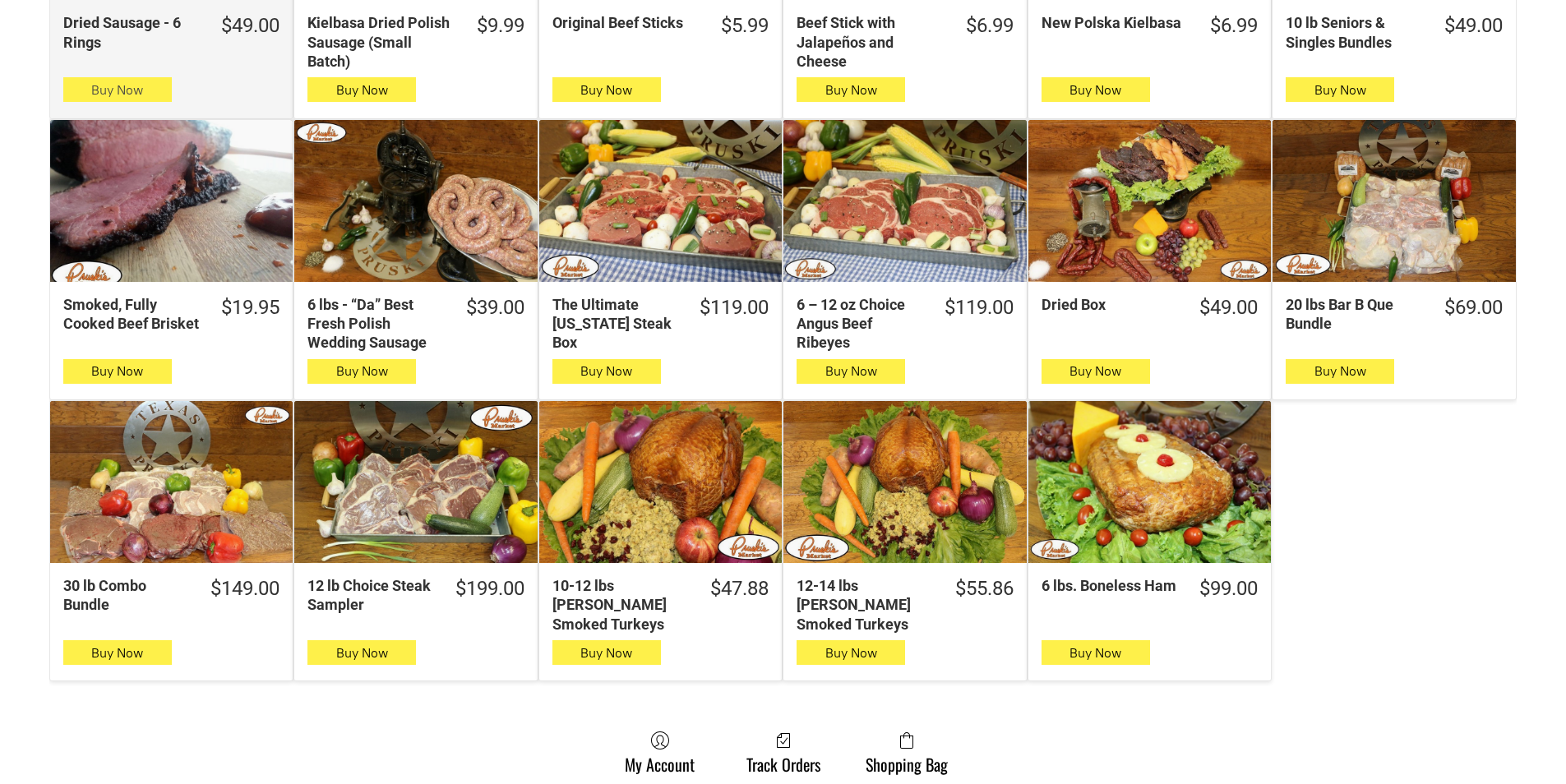  What do you see at coordinates (131, 32) in the screenshot?
I see `div: Dried Sausage - 6 Rings` at bounding box center [131, 32].